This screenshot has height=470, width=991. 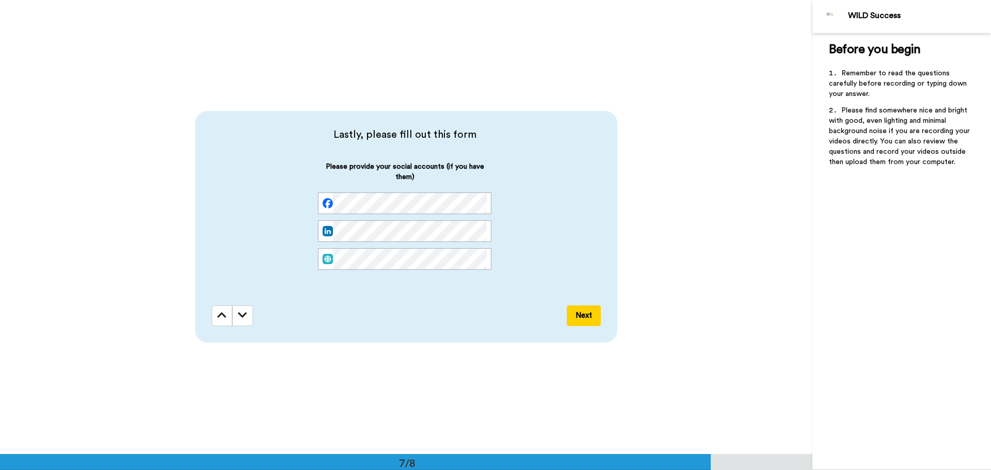 I want to click on span: Before you begin, so click(x=874, y=50).